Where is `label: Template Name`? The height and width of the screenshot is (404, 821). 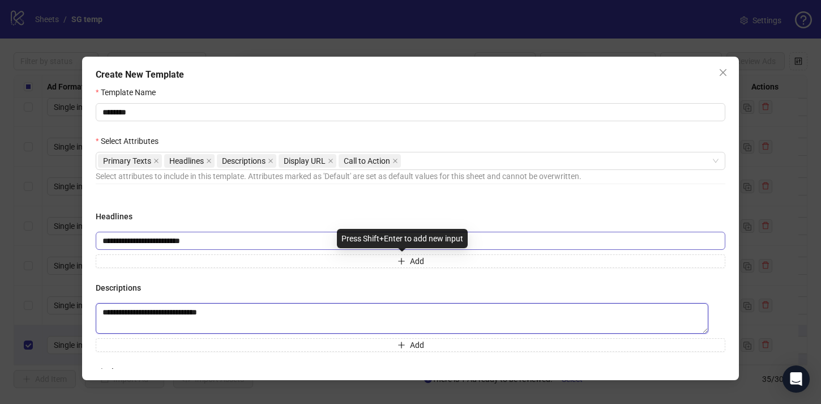
label: Template Name is located at coordinates (129, 92).